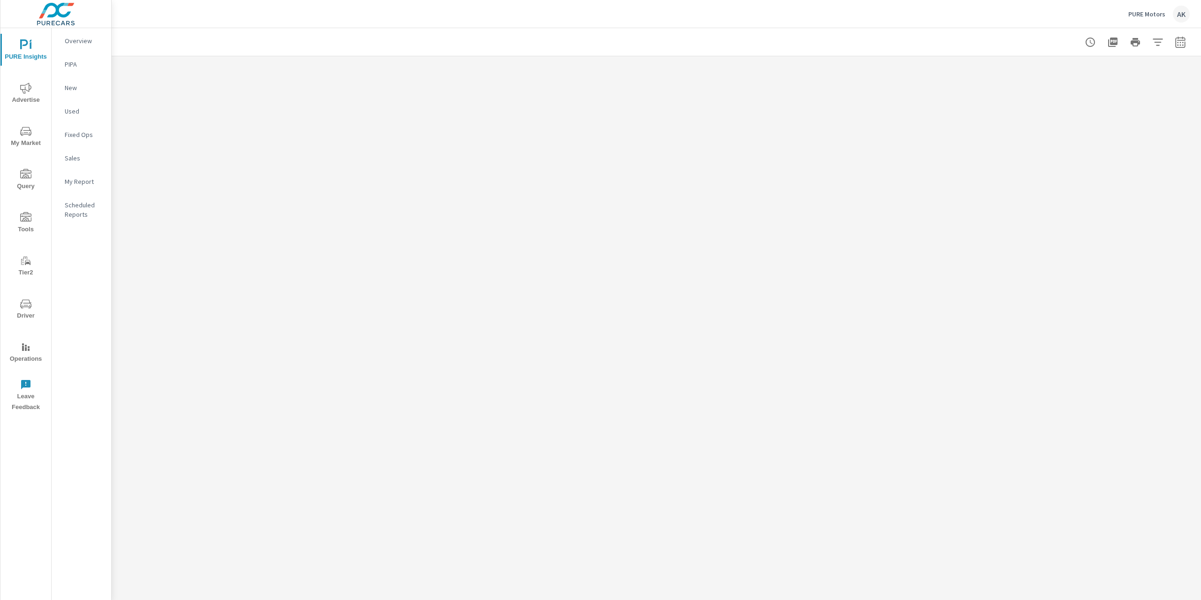 The width and height of the screenshot is (1201, 600). Describe the element at coordinates (84, 210) in the screenshot. I see `p: Scheduled Reports` at that location.